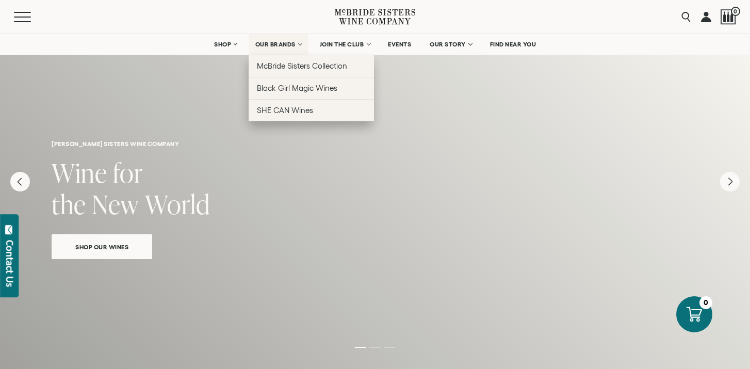 Image resolution: width=750 pixels, height=369 pixels. Describe the element at coordinates (736, 11) in the screenshot. I see `span: 0` at that location.